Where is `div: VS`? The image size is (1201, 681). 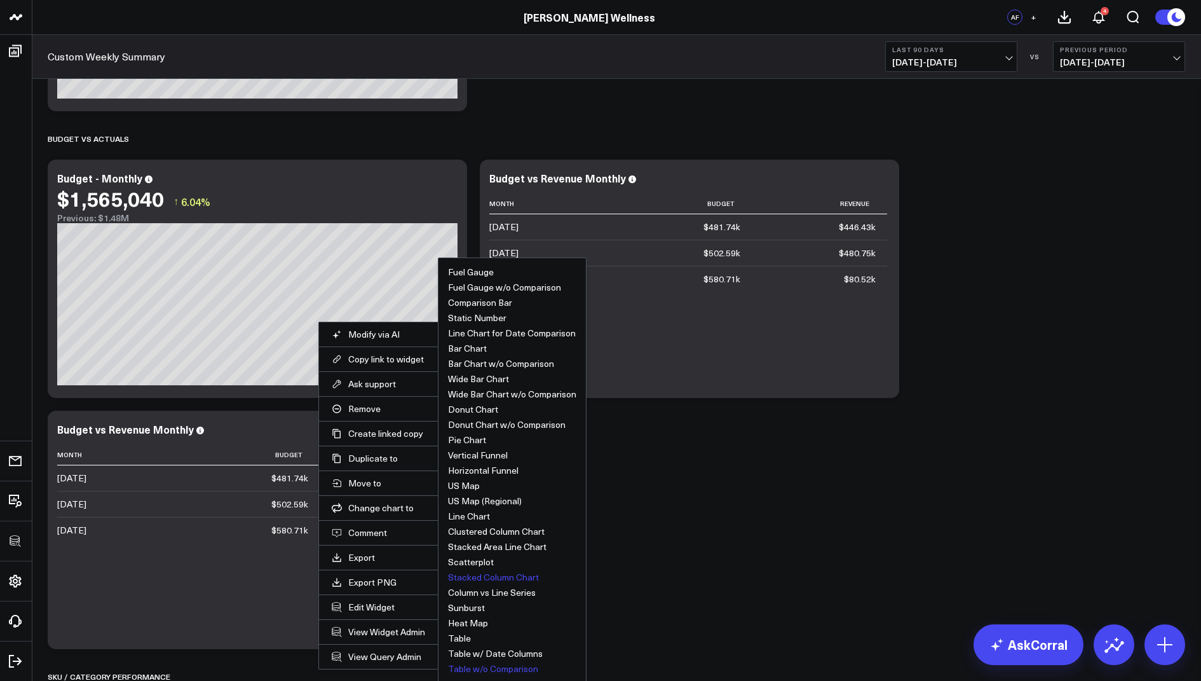
div: VS is located at coordinates (1035, 57).